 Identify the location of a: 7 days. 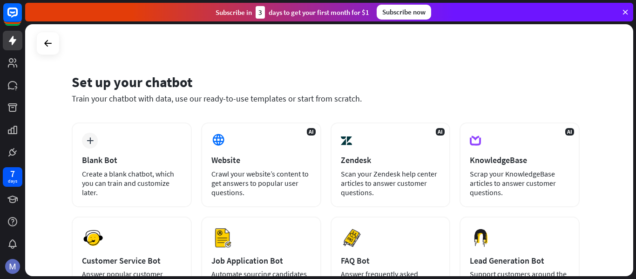
(13, 177).